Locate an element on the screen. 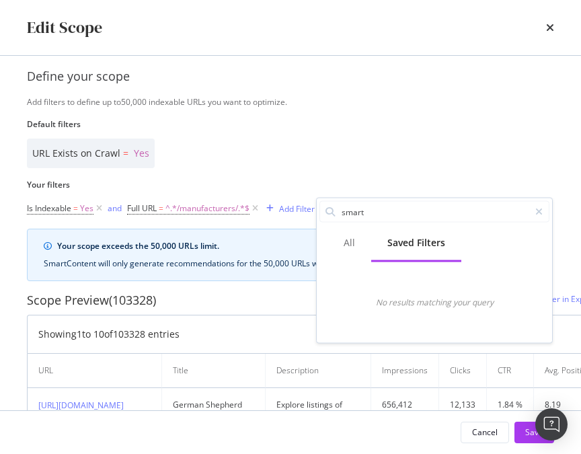  th: Impressions is located at coordinates (405, 370).